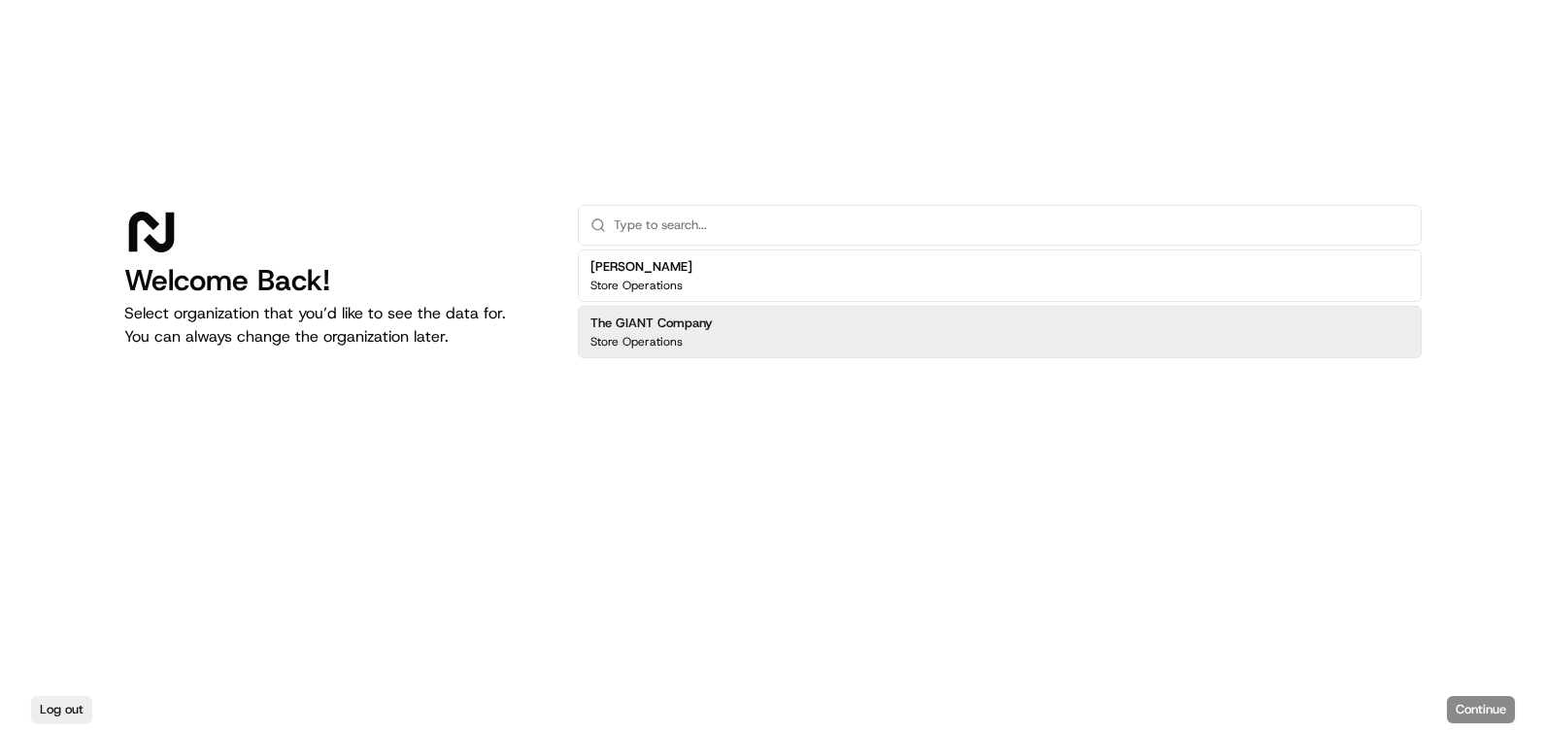 This screenshot has width=1546, height=731. I want to click on input: Type to search..., so click(1011, 225).